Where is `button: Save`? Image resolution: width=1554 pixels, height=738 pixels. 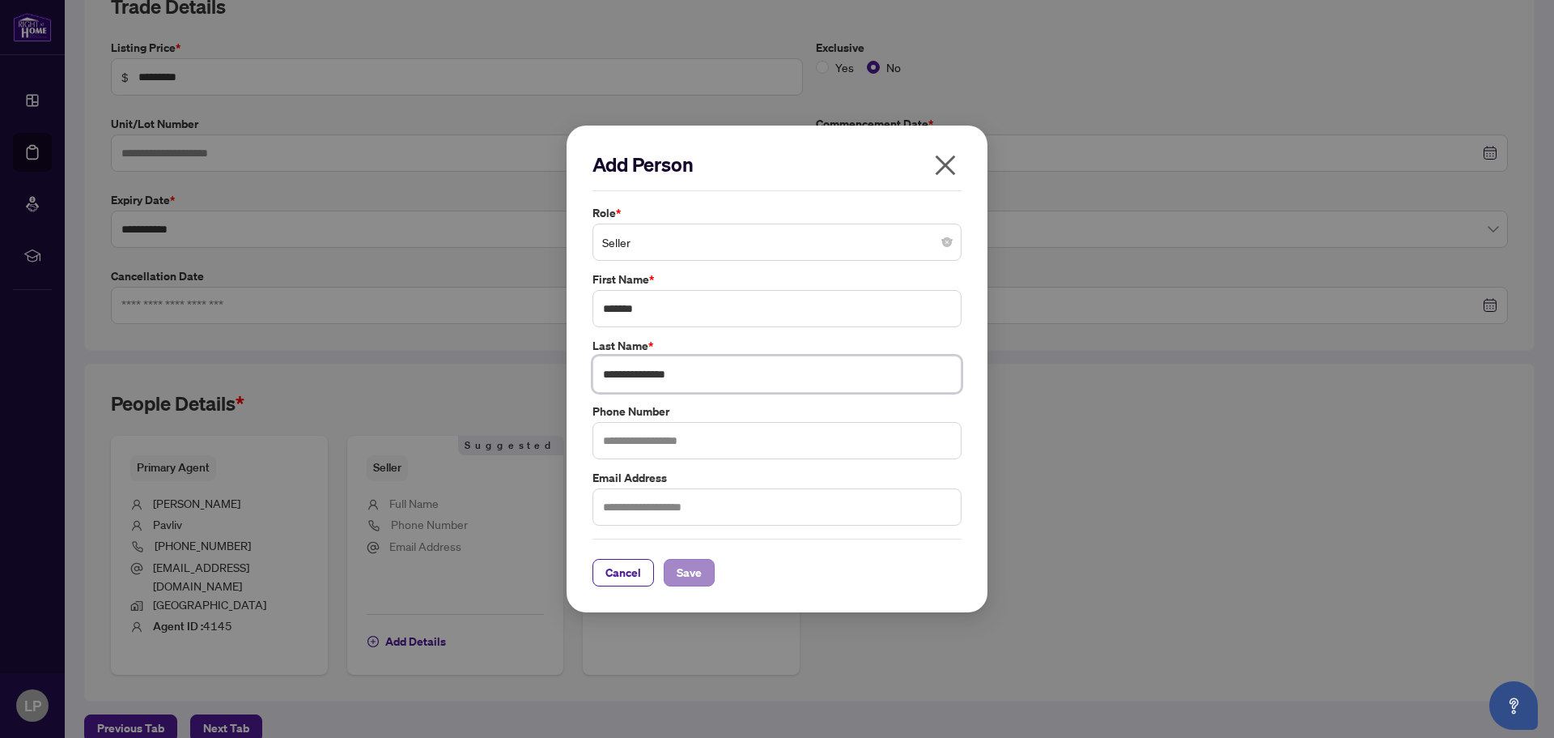 button: Save is located at coordinates (689, 572).